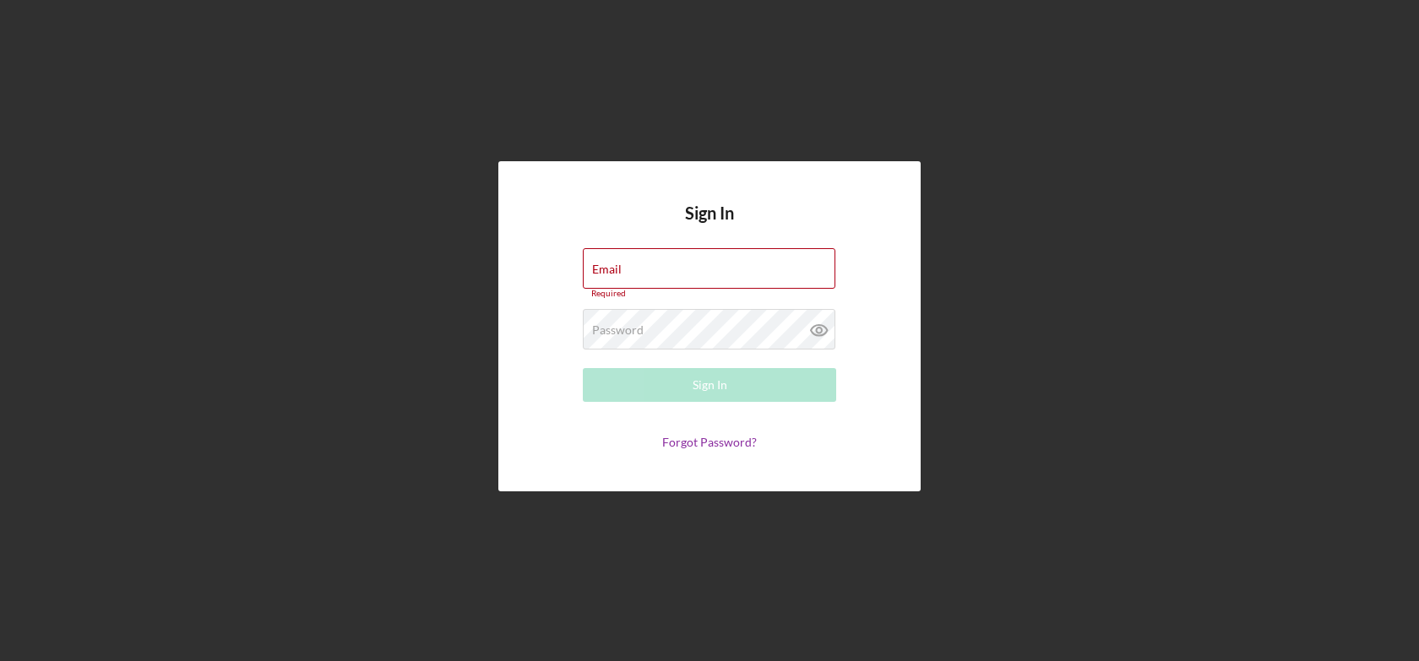  What do you see at coordinates (710, 385) in the screenshot?
I see `div: Sign In` at bounding box center [710, 385].